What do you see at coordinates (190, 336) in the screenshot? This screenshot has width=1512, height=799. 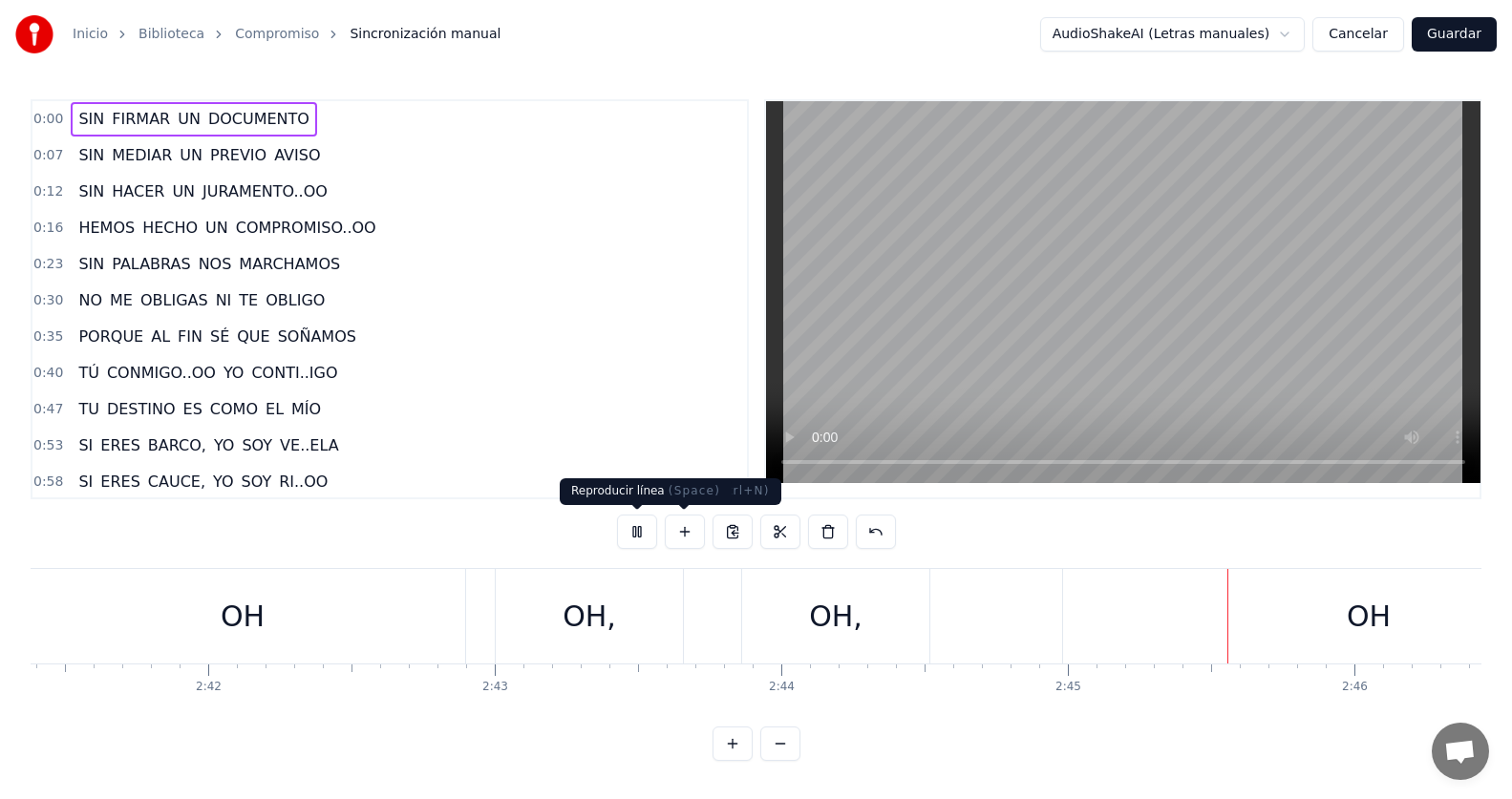 I see `span: FIN` at bounding box center [190, 336].